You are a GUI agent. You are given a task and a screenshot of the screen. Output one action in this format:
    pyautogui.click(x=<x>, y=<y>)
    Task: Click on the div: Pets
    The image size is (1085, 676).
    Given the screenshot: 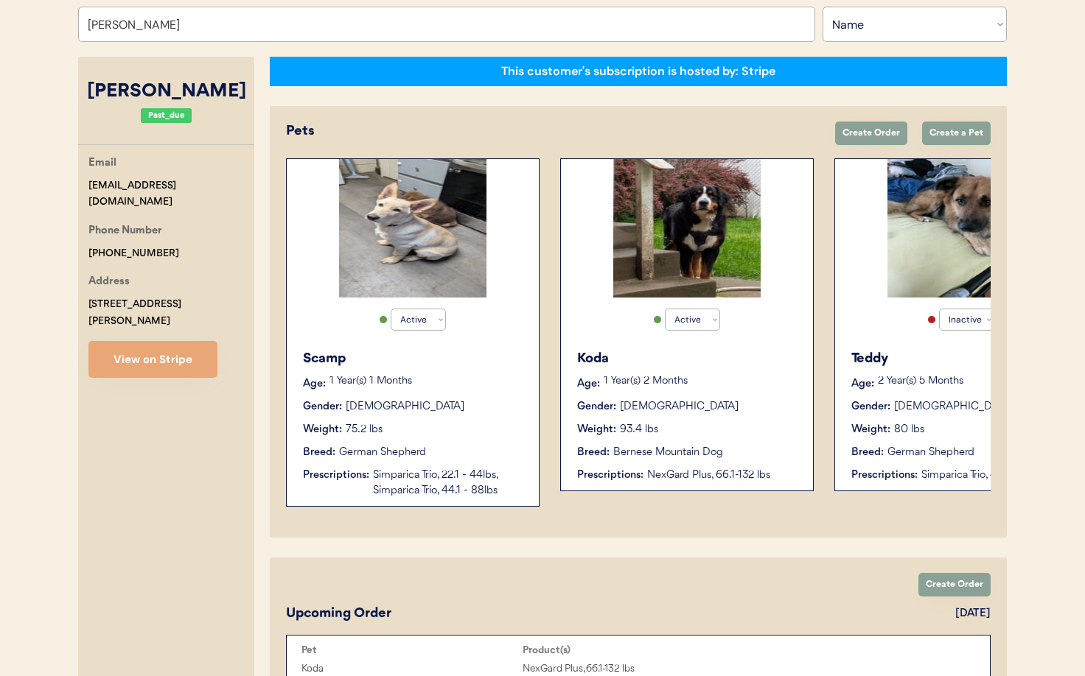 What is the action you would take?
    pyautogui.click(x=553, y=131)
    